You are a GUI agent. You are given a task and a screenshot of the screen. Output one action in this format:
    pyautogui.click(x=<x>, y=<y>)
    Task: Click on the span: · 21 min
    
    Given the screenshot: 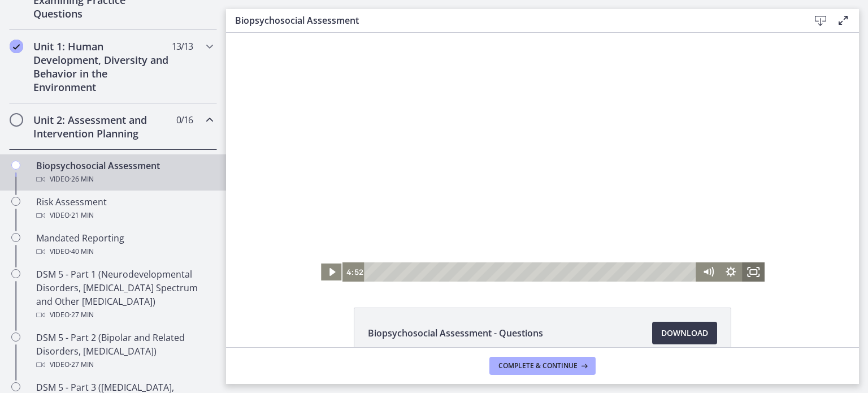 What is the action you would take?
    pyautogui.click(x=81, y=215)
    